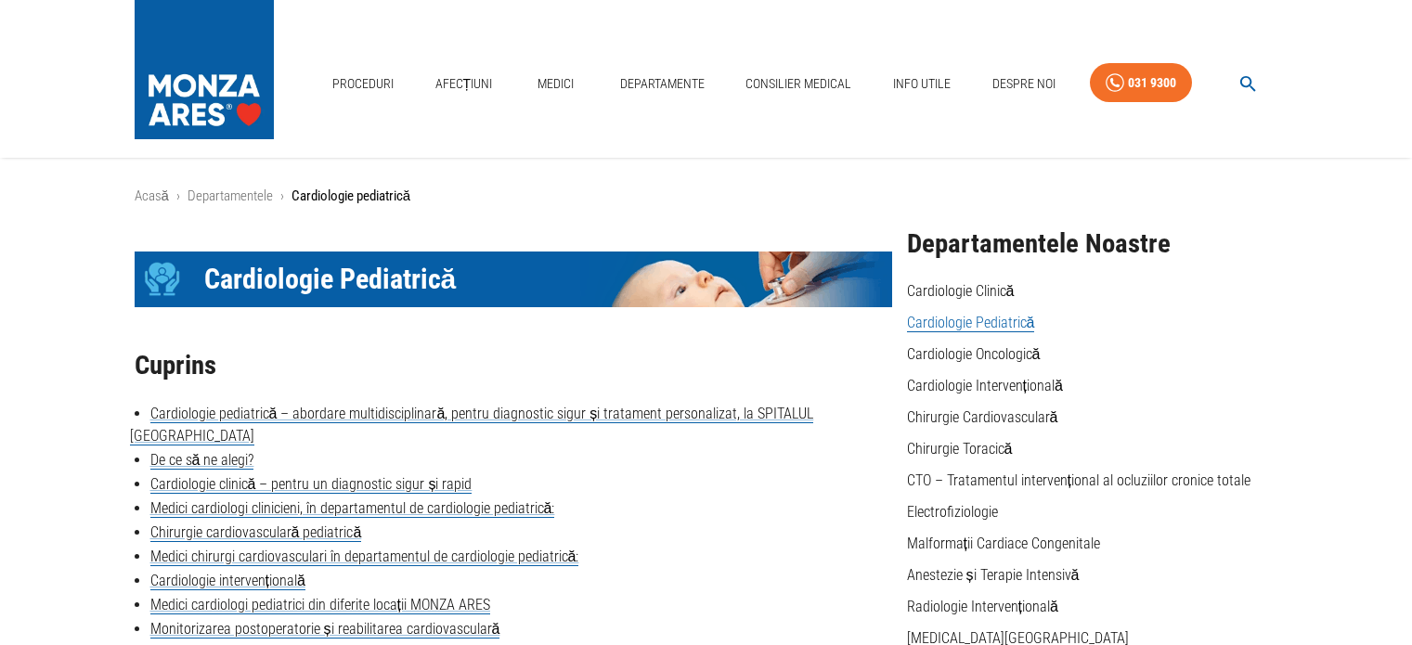  Describe the element at coordinates (985, 385) in the screenshot. I see `a: Cardiologie Intervențională` at that location.